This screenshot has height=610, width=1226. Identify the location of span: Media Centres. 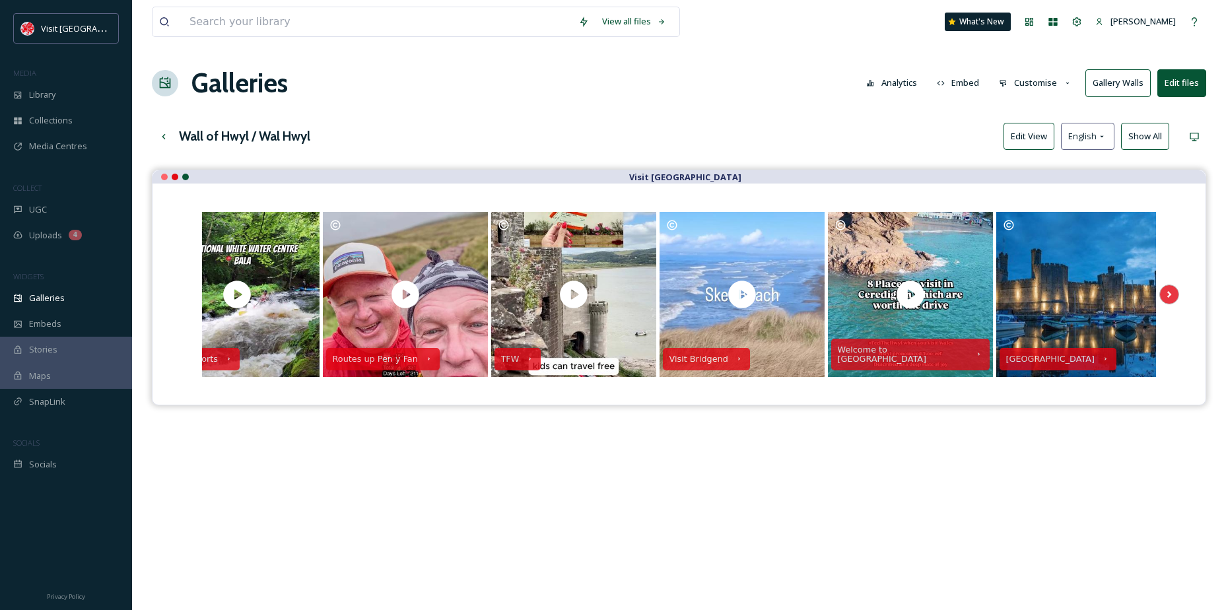
(58, 146).